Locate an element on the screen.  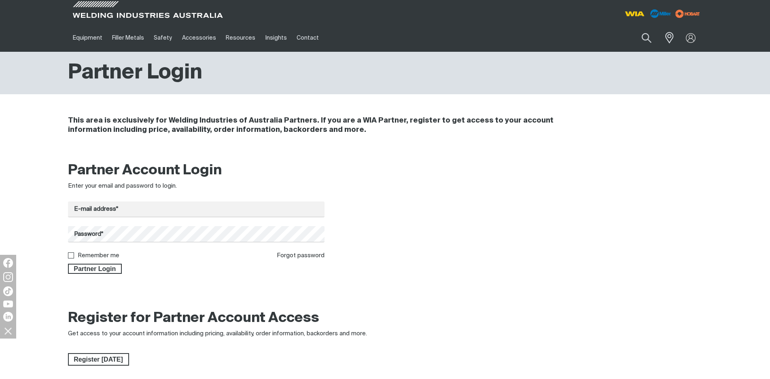
a: Forgot password is located at coordinates (301, 255).